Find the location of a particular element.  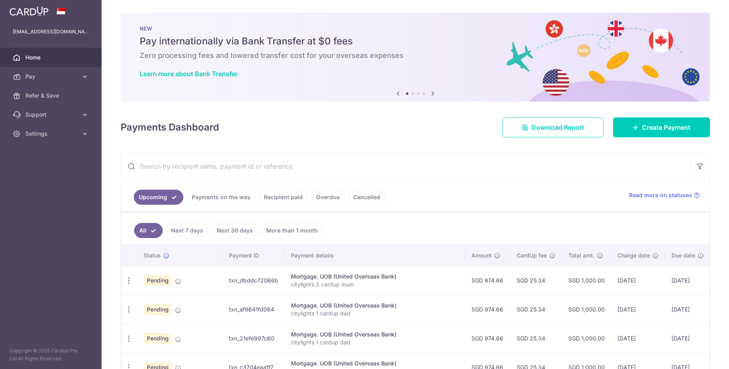

span: Download Report is located at coordinates (558, 127).